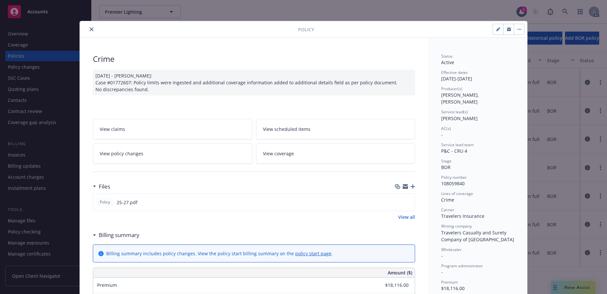 The width and height of the screenshot is (607, 294). I want to click on span: Effective dates, so click(455, 72).